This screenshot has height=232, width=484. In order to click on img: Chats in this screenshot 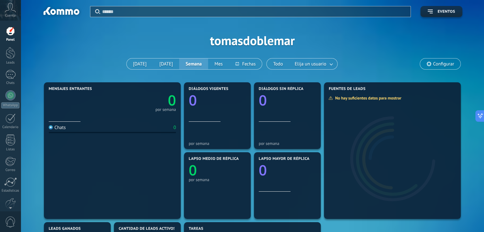, I will do `click(51, 127)`.